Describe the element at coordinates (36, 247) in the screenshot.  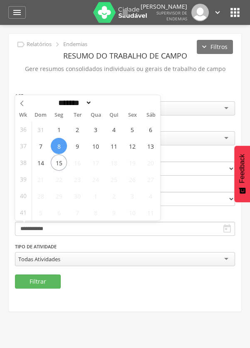
I see `label: Tipo de Atividade` at that location.